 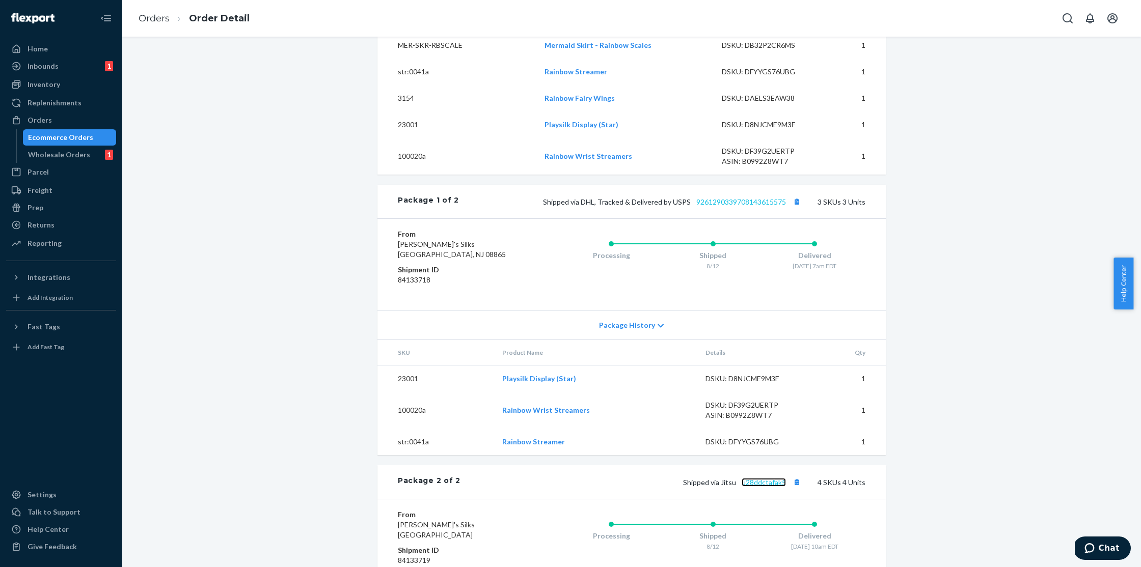 What do you see at coordinates (61, 103) in the screenshot?
I see `a: Replenishments` at bounding box center [61, 103].